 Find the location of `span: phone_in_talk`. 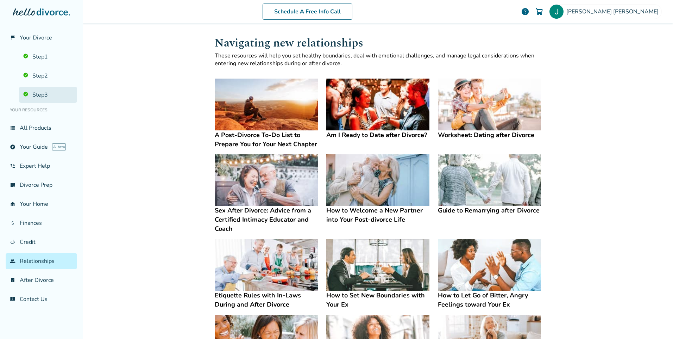

span: phone_in_talk is located at coordinates (13, 166).